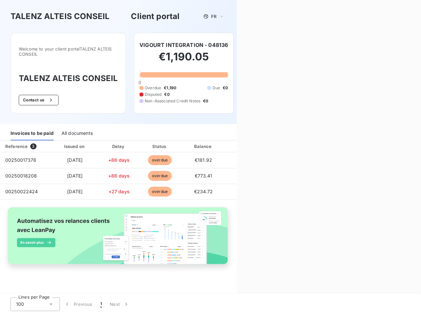 Image resolution: width=421 pixels, height=315 pixels. Describe the element at coordinates (101, 305) in the screenshot. I see `button: 1` at that location.